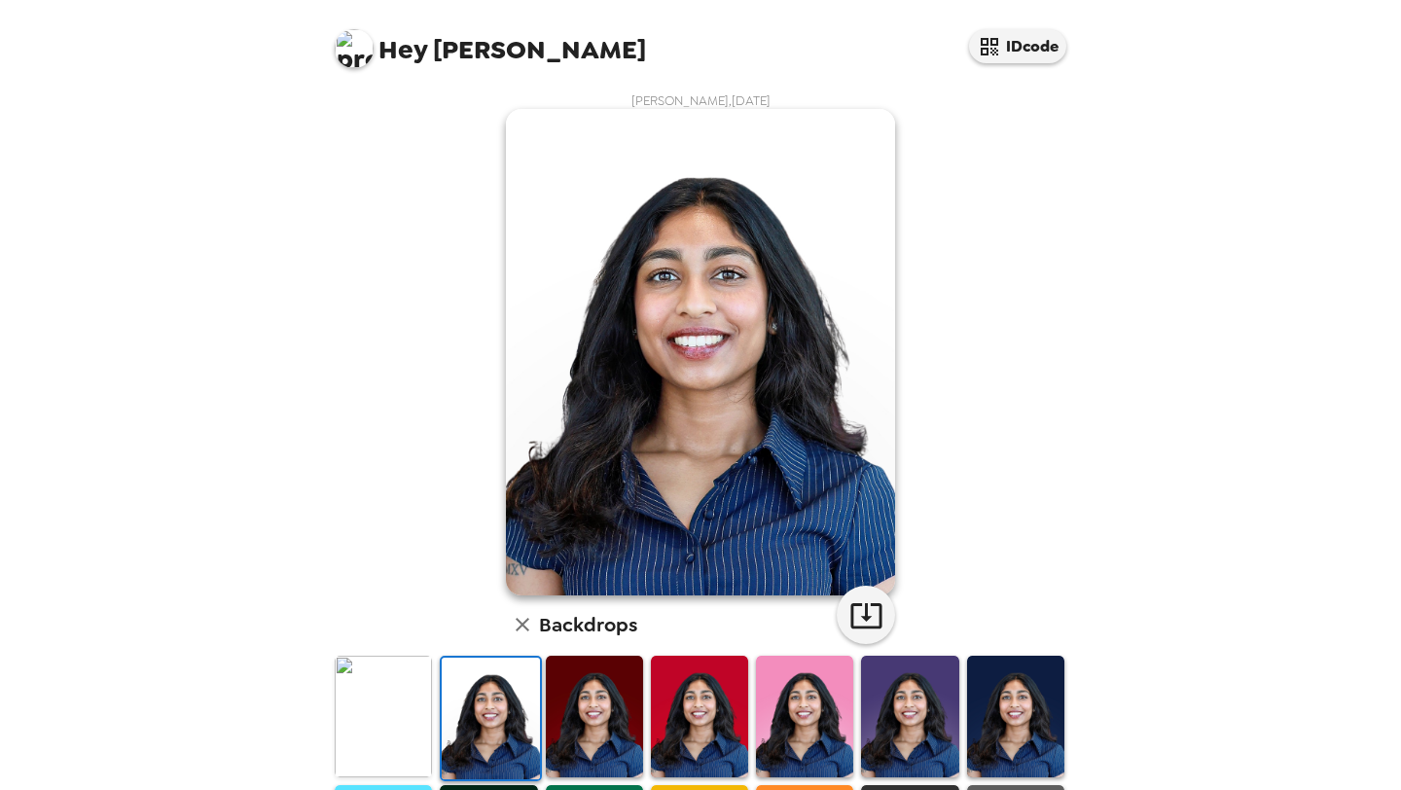 The image size is (1401, 790). I want to click on img: user, so click(701, 352).